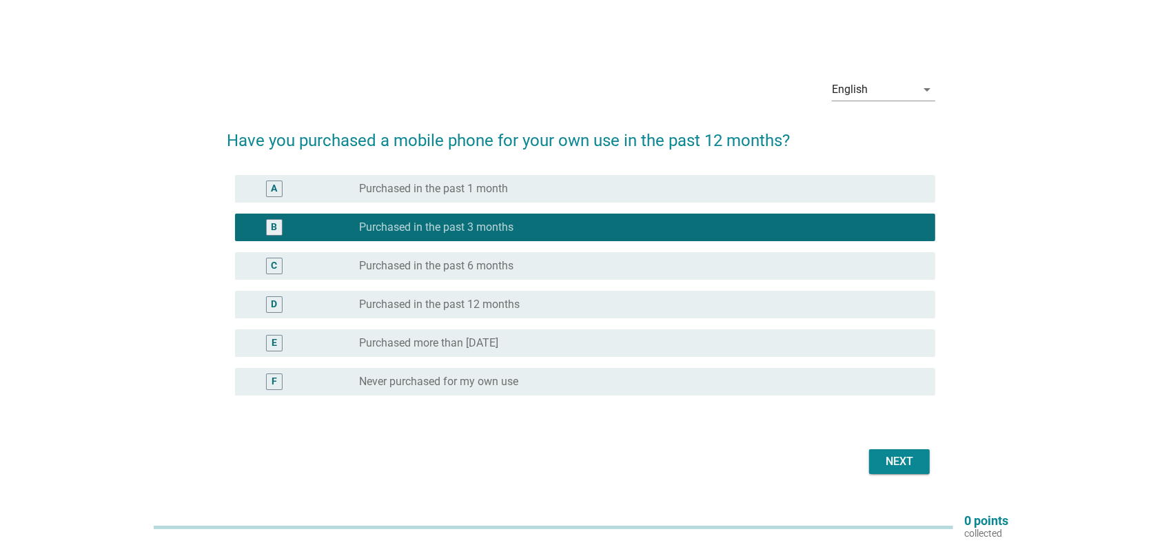  I want to click on label: Purchased in the past 1 month, so click(434, 189).